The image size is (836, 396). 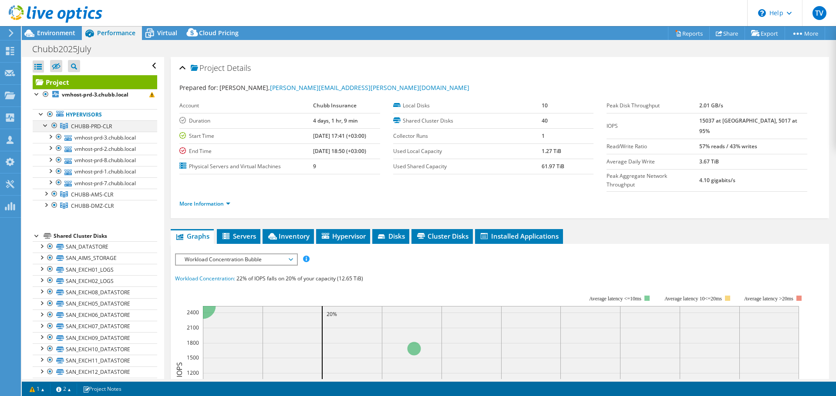 I want to click on span: 22% of IOPS falls on 20% of your capacity (12.65 TiB), so click(x=299, y=279).